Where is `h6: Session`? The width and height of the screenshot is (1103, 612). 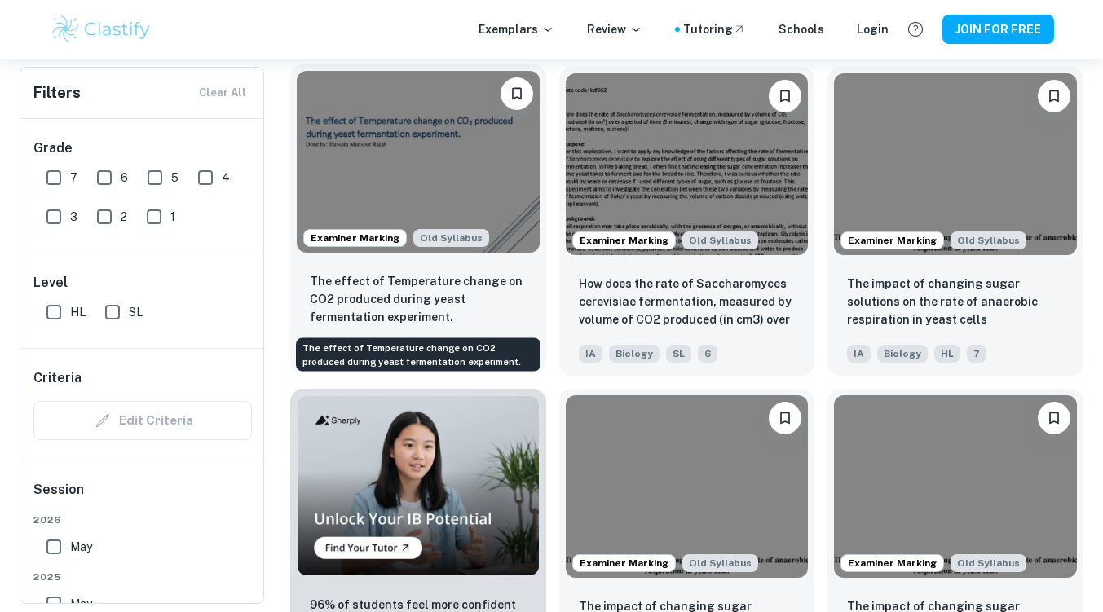 h6: Session is located at coordinates (143, 496).